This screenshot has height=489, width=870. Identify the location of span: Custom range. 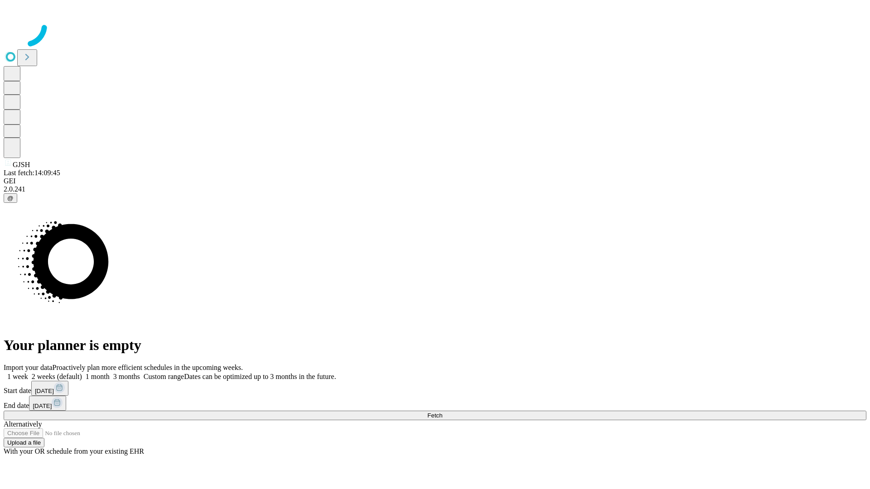
(164, 376).